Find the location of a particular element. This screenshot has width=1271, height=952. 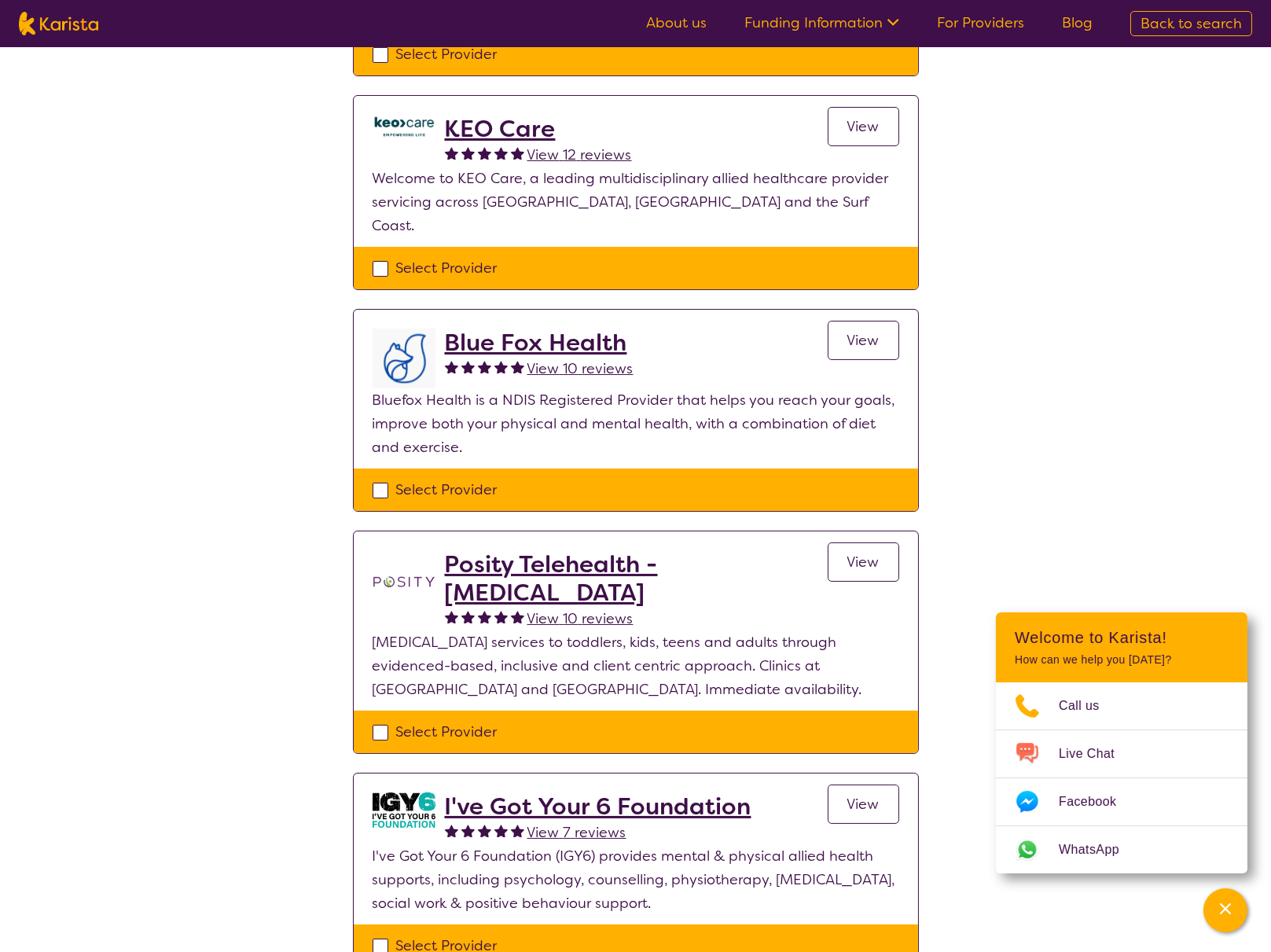

a: About us is located at coordinates (676, 23).